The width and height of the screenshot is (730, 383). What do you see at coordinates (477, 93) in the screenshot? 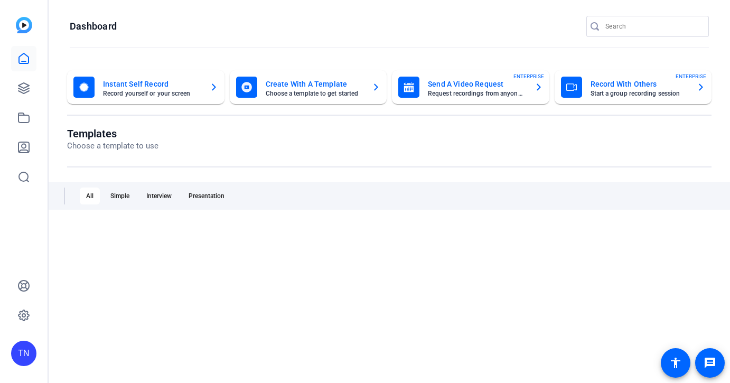
I see `mat-card-subtitle: Request recordings from anyone, anywhere` at bounding box center [477, 93].